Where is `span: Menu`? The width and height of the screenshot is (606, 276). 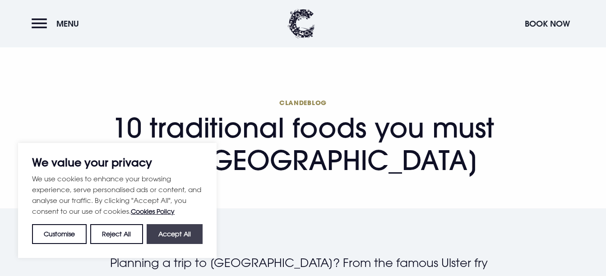
span: Menu is located at coordinates (68, 23).